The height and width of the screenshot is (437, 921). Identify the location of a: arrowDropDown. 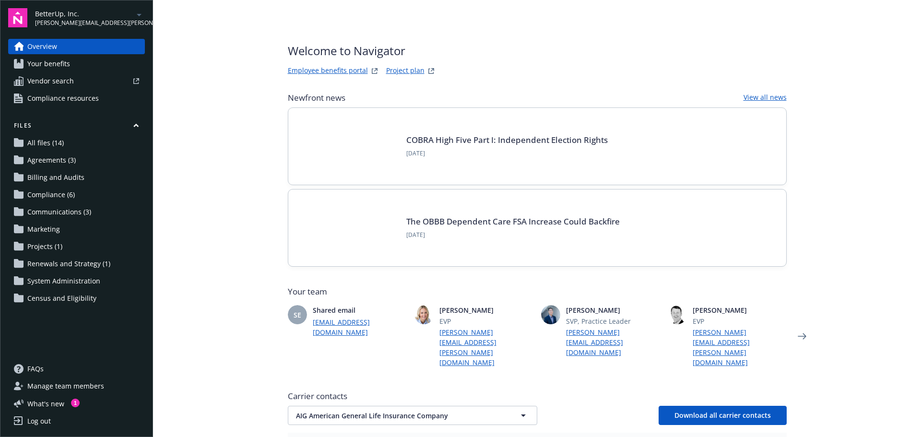
(139, 14).